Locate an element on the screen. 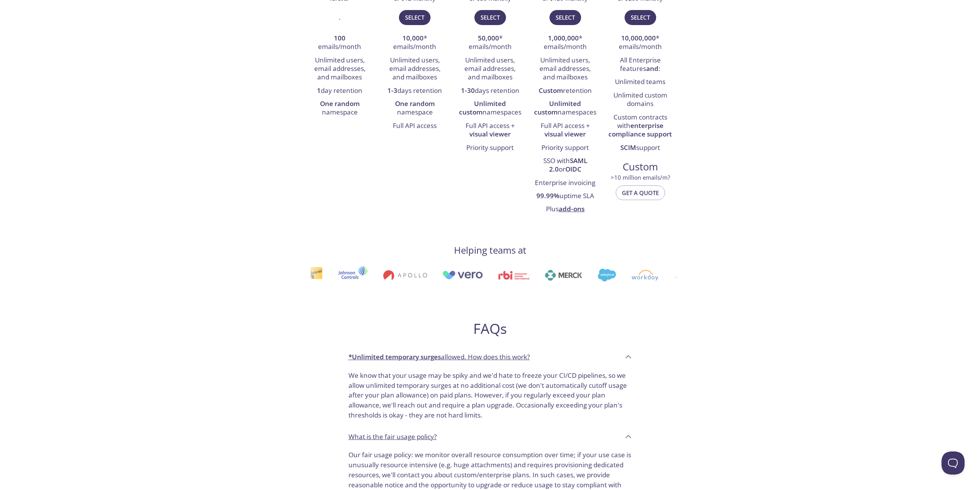 The width and height of the screenshot is (980, 490). strong: 1-3 is located at coordinates (392, 90).